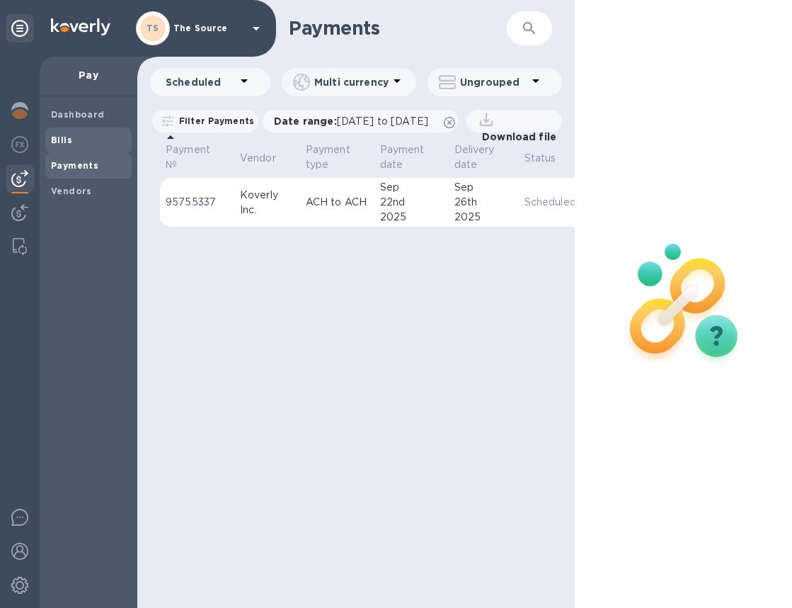 The width and height of the screenshot is (792, 608). Describe the element at coordinates (197, 157) in the screenshot. I see `span: Payment №` at that location.